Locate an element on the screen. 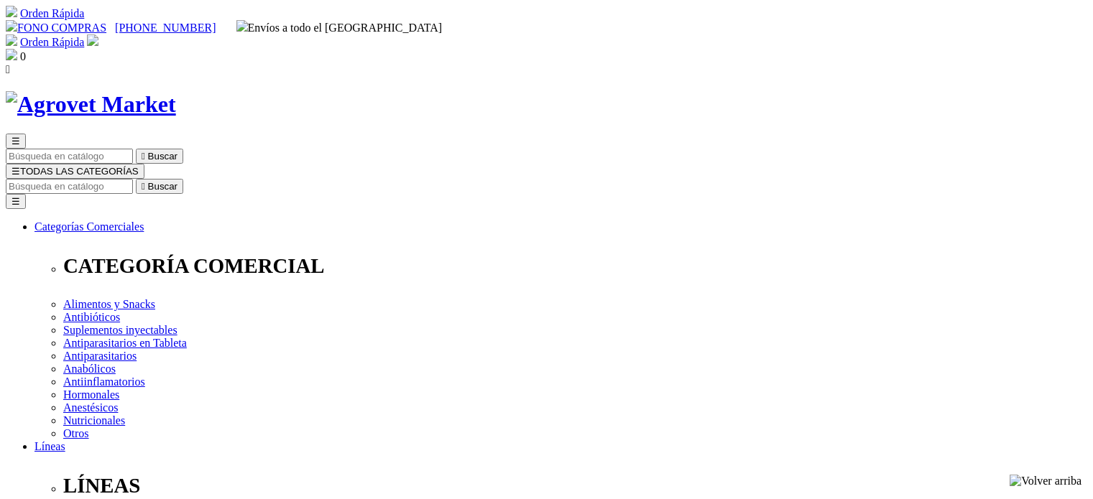 The height and width of the screenshot is (499, 1093). span: Otros is located at coordinates (76, 433).